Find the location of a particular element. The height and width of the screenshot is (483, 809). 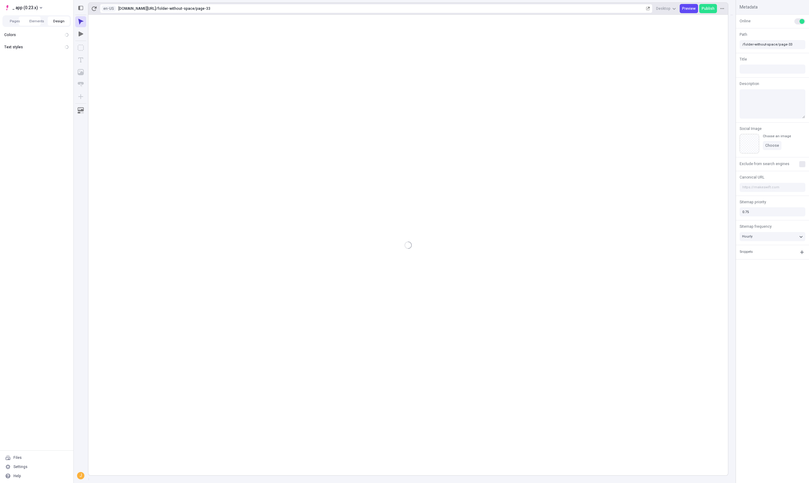

div: Settings is located at coordinates (20, 467).